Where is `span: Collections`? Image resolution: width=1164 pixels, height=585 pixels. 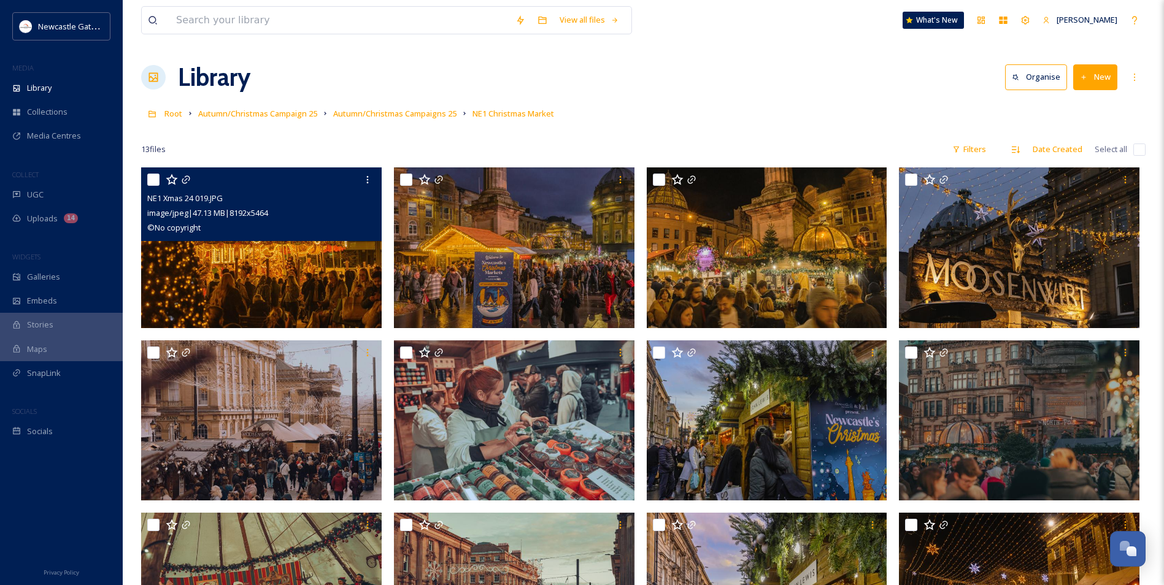 span: Collections is located at coordinates (47, 112).